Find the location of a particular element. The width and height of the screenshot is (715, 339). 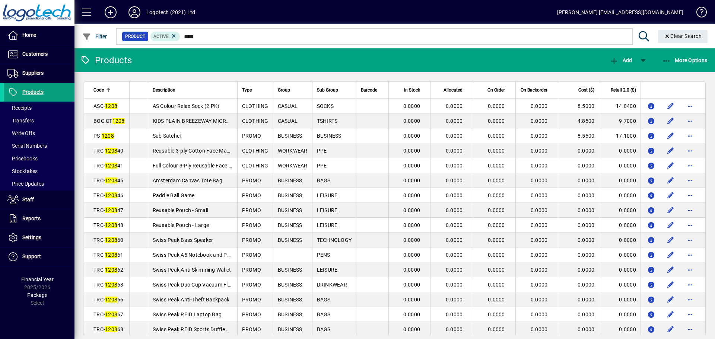

td: 8.5500 is located at coordinates (579, 136).